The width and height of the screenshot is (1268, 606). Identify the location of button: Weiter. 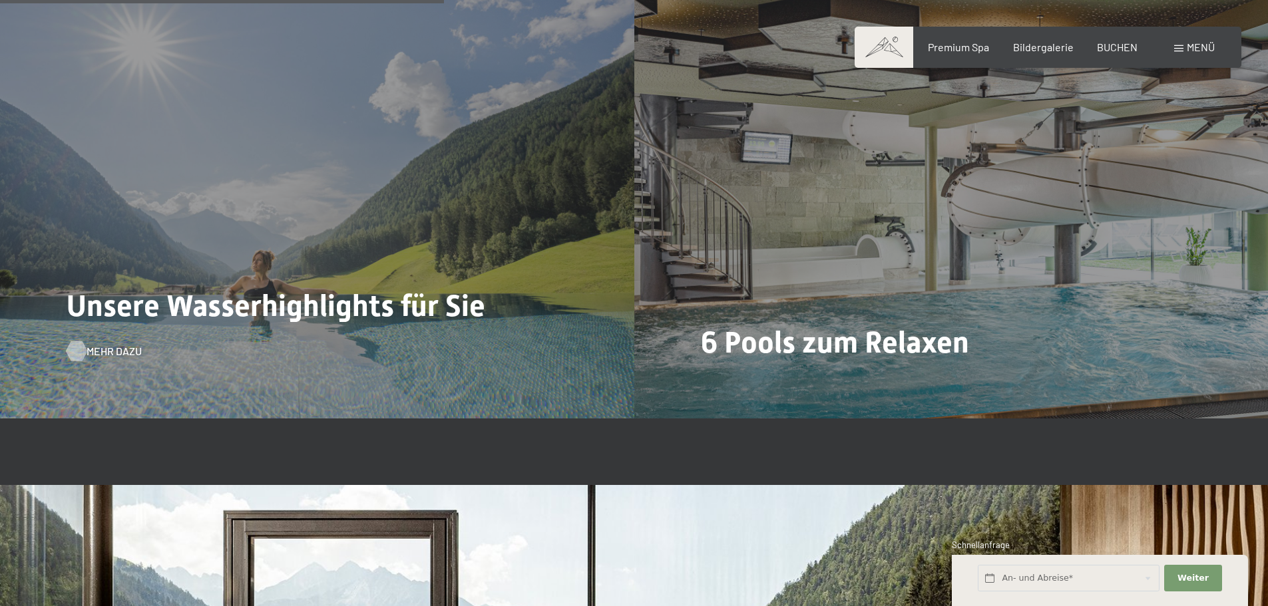
(1193, 578).